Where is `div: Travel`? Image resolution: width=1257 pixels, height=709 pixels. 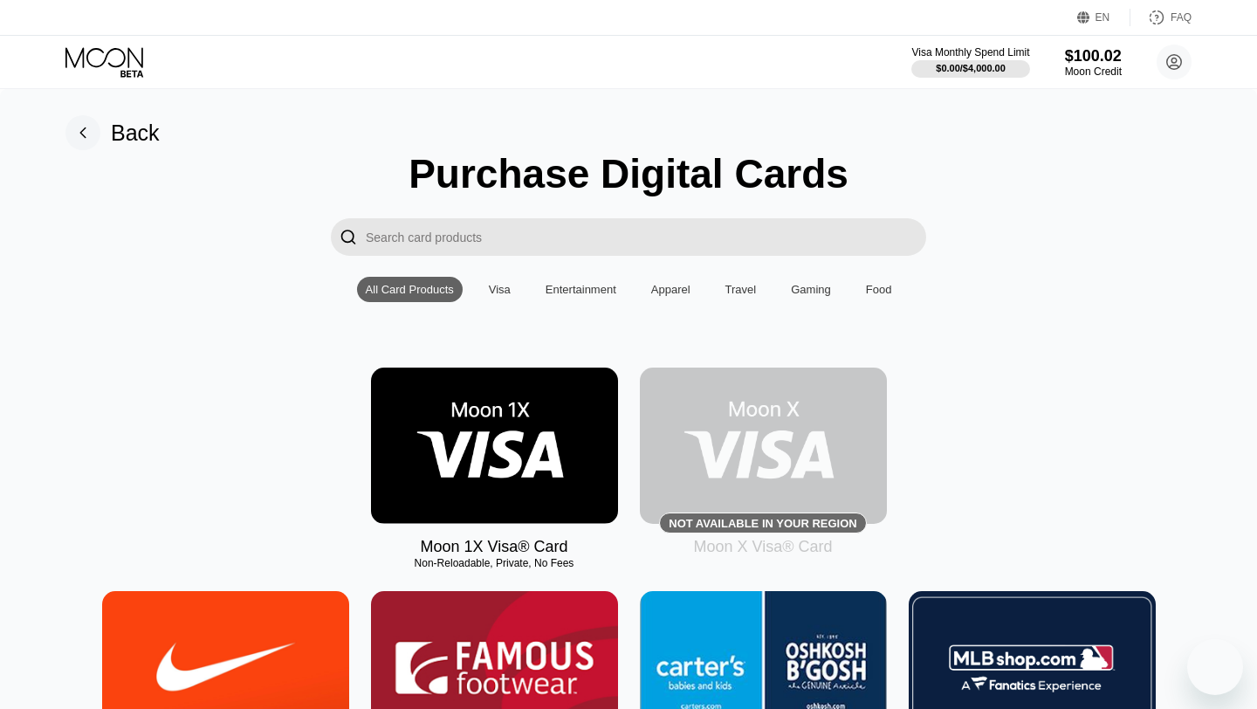
div: Travel is located at coordinates (741, 289).